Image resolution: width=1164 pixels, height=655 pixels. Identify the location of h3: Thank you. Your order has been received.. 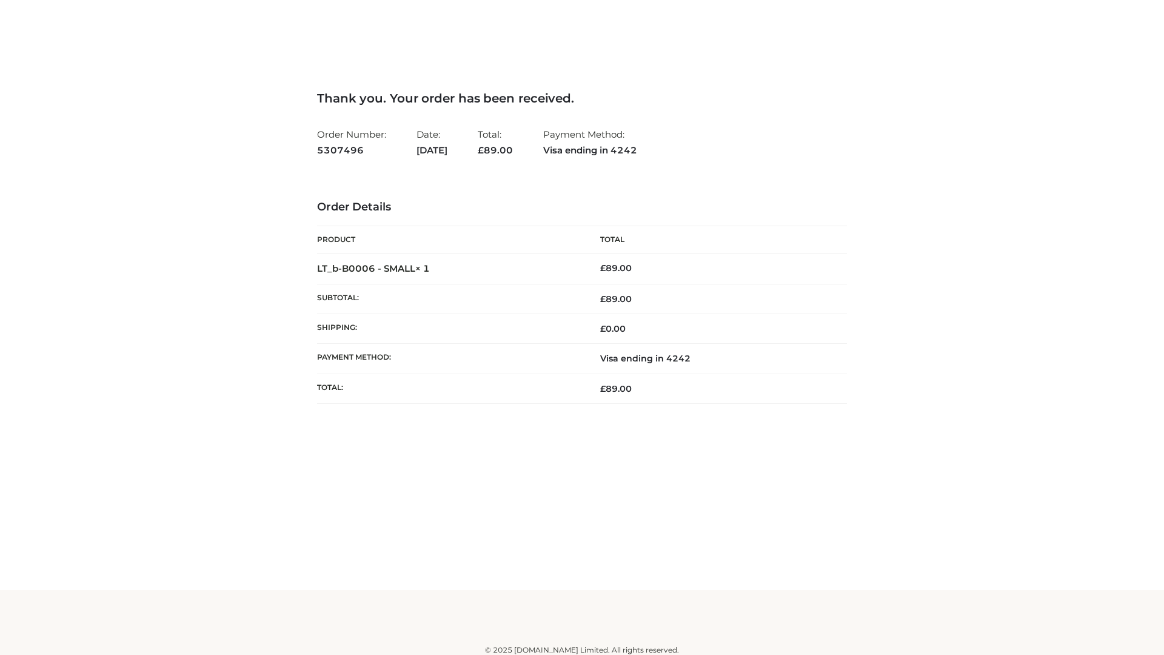
(582, 98).